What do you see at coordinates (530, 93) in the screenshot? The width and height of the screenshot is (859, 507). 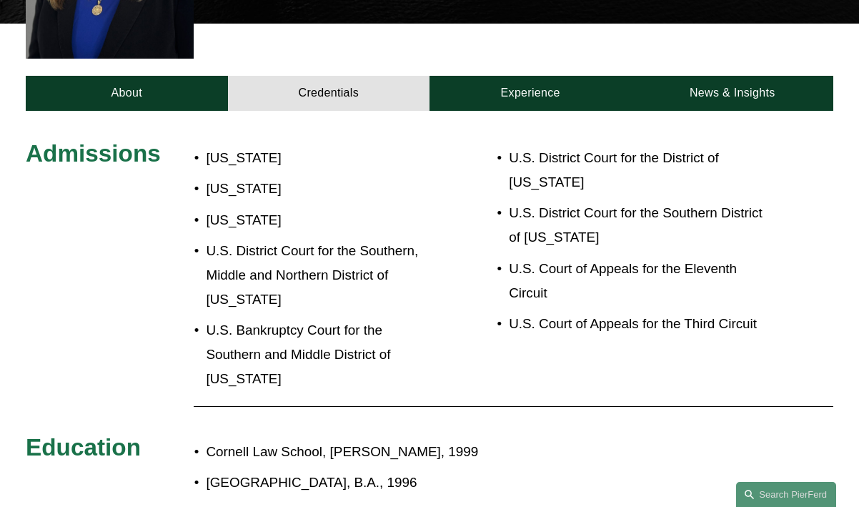 I see `a: Experience` at bounding box center [530, 93].